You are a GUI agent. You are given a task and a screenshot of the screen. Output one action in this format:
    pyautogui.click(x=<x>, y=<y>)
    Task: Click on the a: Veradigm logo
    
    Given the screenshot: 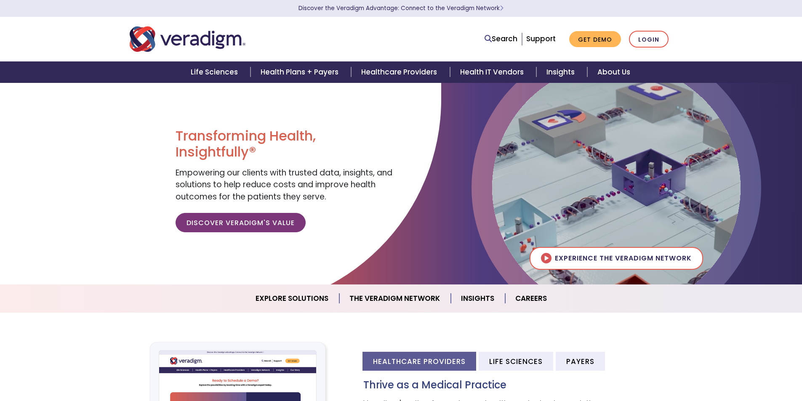 What is the action you would take?
    pyautogui.click(x=187, y=39)
    